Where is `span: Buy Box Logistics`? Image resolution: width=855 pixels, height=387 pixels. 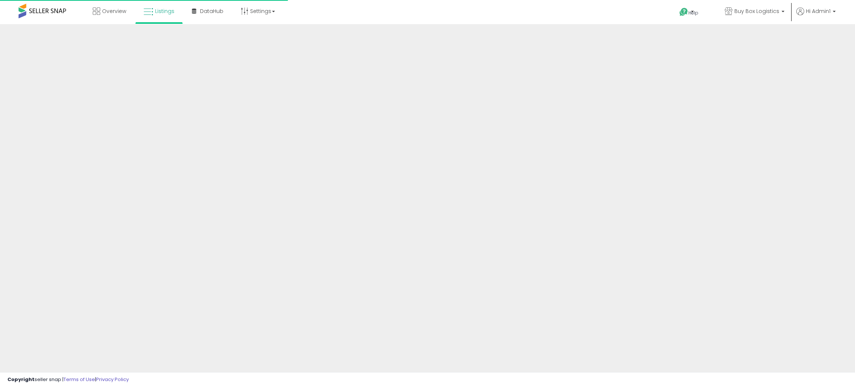 span: Buy Box Logistics is located at coordinates (757, 11).